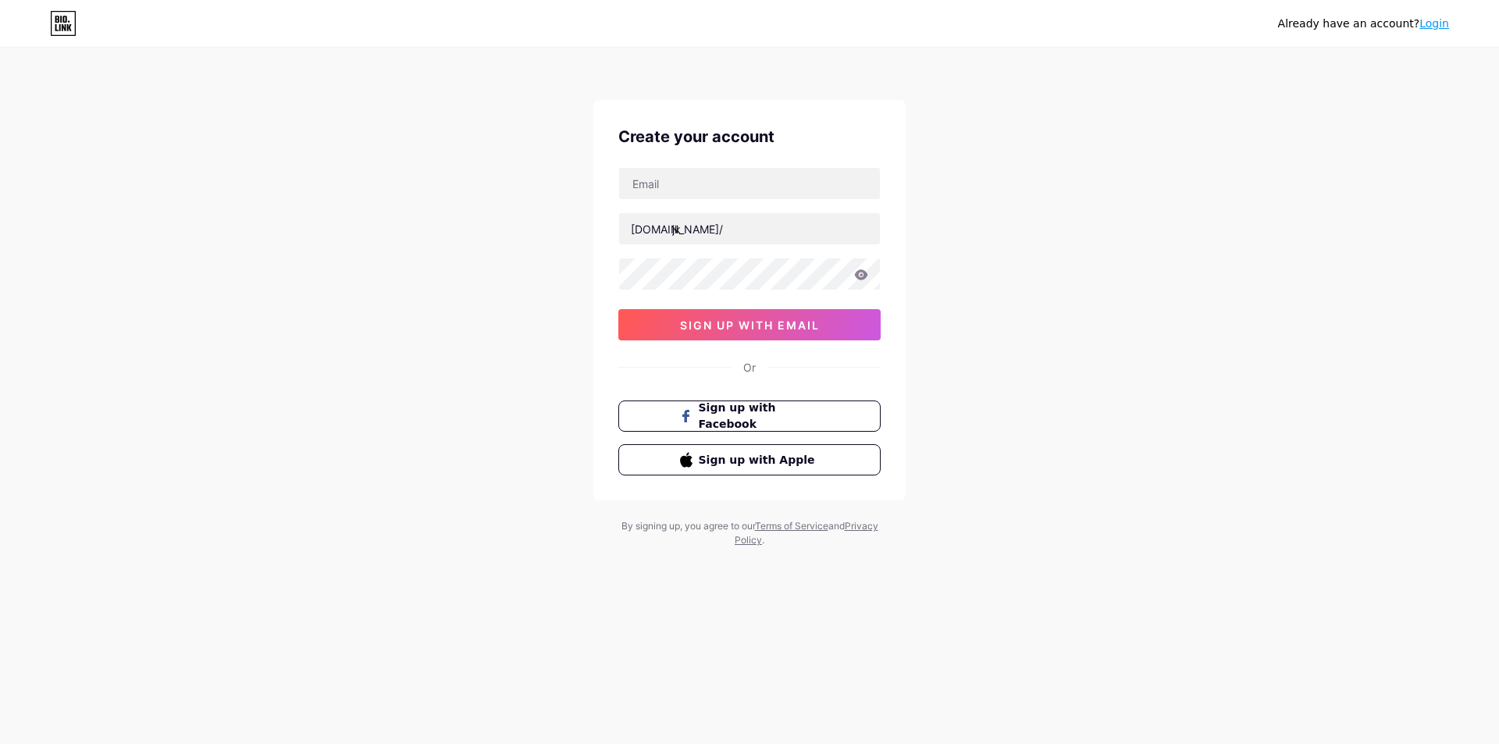 The height and width of the screenshot is (744, 1499). What do you see at coordinates (750, 325) in the screenshot?
I see `button: sign up with email` at bounding box center [750, 325].